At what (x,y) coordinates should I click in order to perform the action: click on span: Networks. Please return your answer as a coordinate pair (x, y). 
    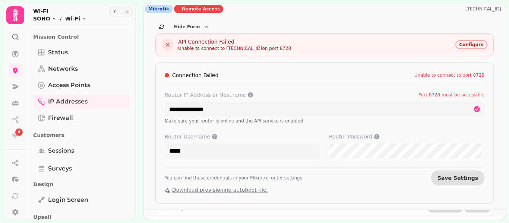
    Looking at the image, I should click on (63, 69).